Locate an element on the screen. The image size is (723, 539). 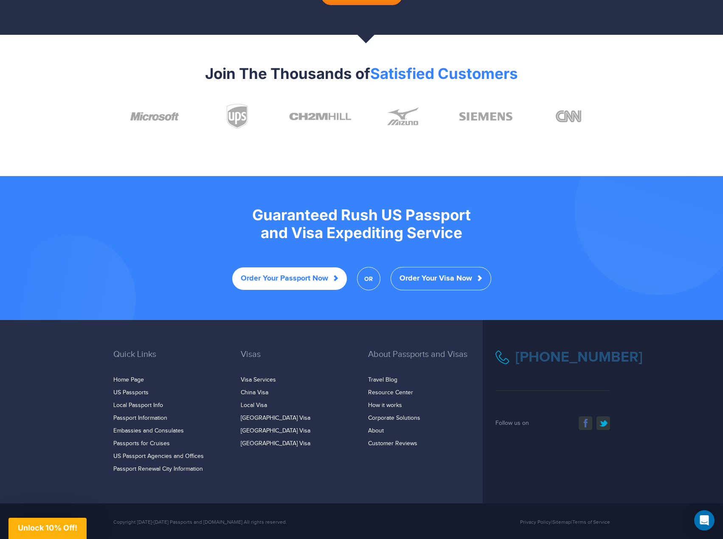
a: Privacy Policy is located at coordinates (535, 522).